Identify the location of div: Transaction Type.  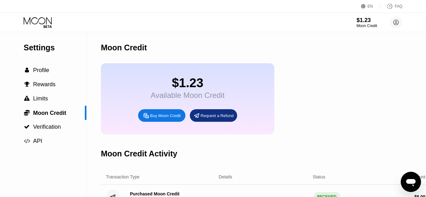
(123, 177).